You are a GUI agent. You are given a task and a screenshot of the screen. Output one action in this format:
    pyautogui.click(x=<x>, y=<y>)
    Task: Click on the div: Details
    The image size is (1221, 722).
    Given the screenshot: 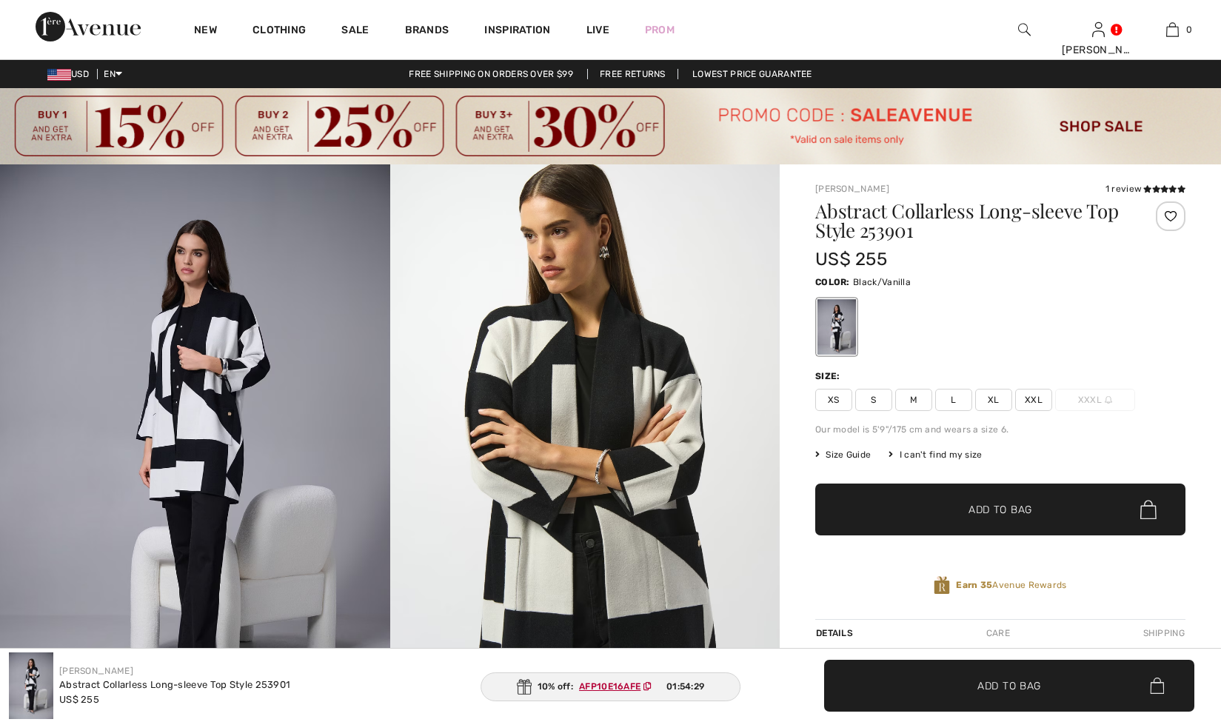 What is the action you would take?
    pyautogui.click(x=836, y=633)
    